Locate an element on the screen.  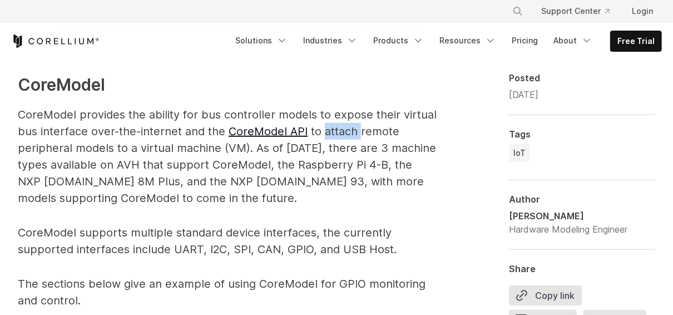
a: Industries is located at coordinates (330, 41).